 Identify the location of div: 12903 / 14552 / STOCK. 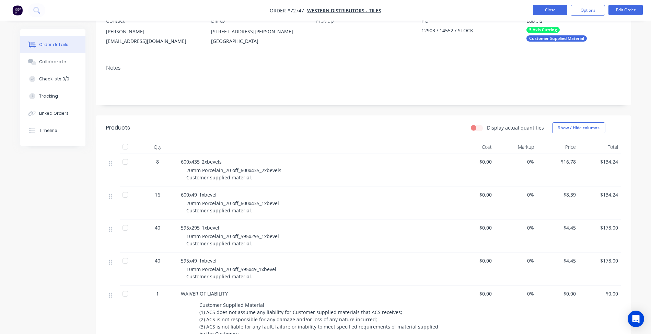
(464, 32).